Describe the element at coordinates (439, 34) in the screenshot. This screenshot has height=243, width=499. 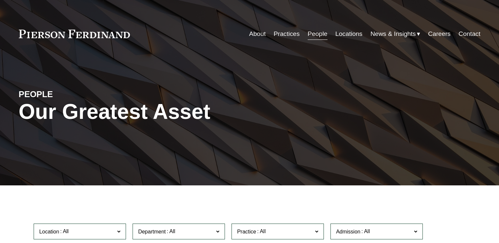
I see `a: Careers` at that location.